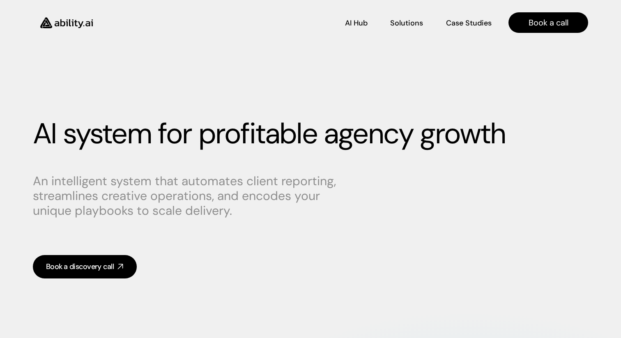  Describe the element at coordinates (407, 23) in the screenshot. I see `a: Solutions` at that location.